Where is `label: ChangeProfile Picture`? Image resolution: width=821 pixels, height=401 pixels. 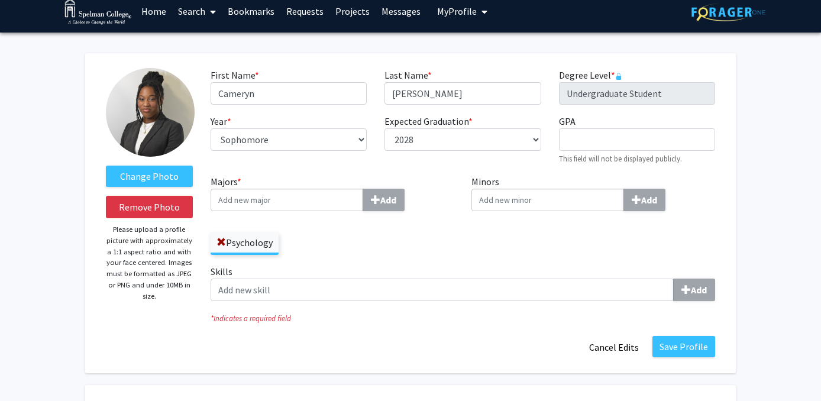 label: ChangeProfile Picture is located at coordinates (149, 176).